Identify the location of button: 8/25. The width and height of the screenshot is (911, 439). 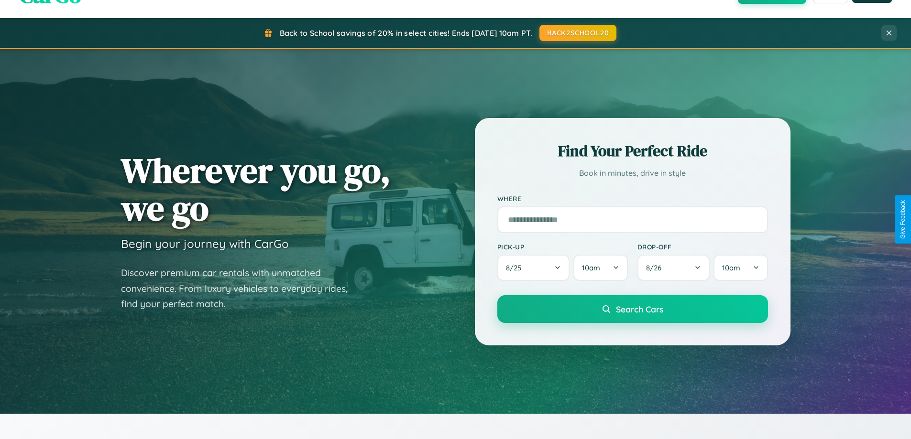
(534, 268).